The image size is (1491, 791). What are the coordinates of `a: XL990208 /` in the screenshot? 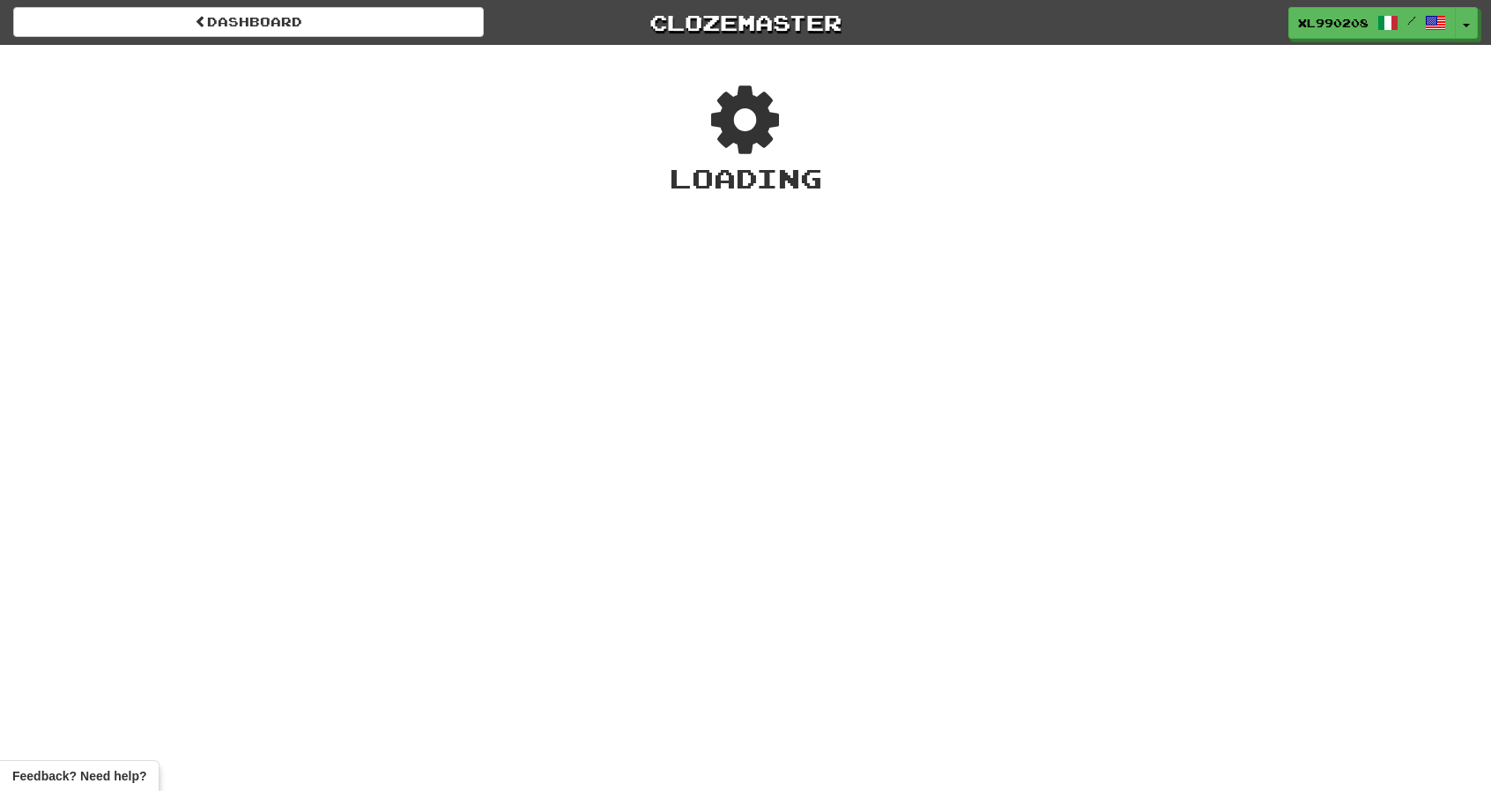 It's located at (1372, 23).